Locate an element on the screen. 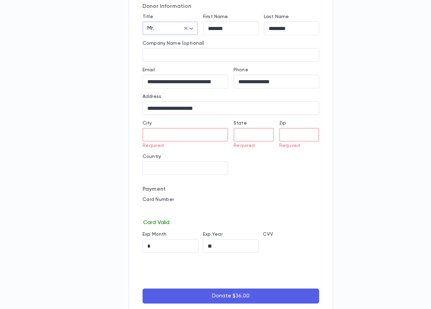 This screenshot has width=431, height=309. label: Zip is located at coordinates (283, 123).